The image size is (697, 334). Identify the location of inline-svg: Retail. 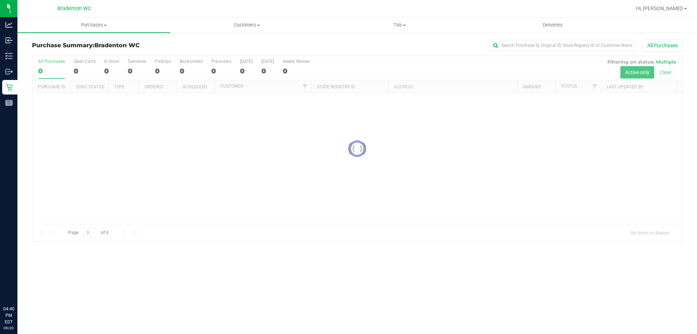
(9, 87).